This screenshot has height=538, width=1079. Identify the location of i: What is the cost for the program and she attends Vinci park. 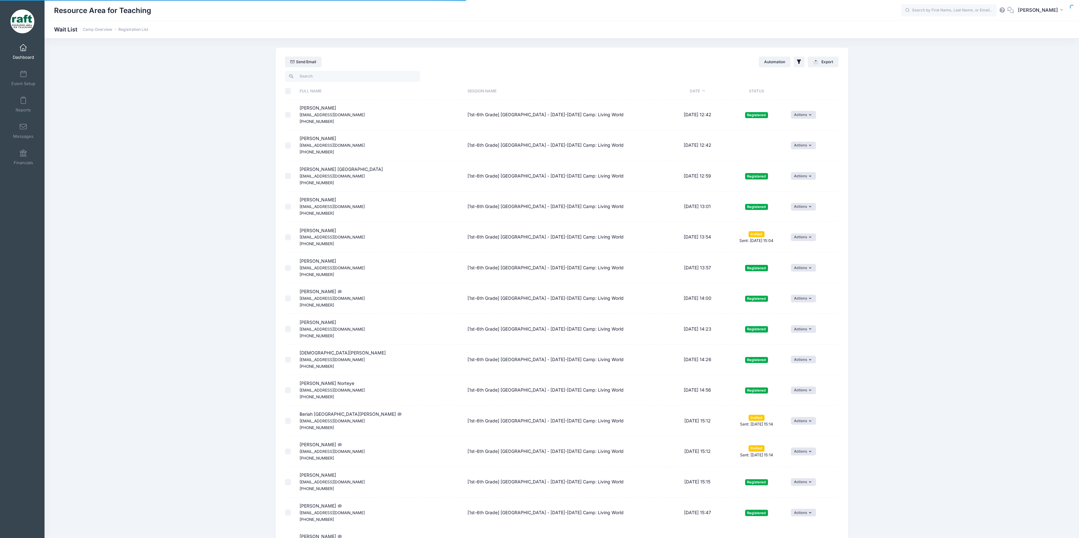
(339, 292).